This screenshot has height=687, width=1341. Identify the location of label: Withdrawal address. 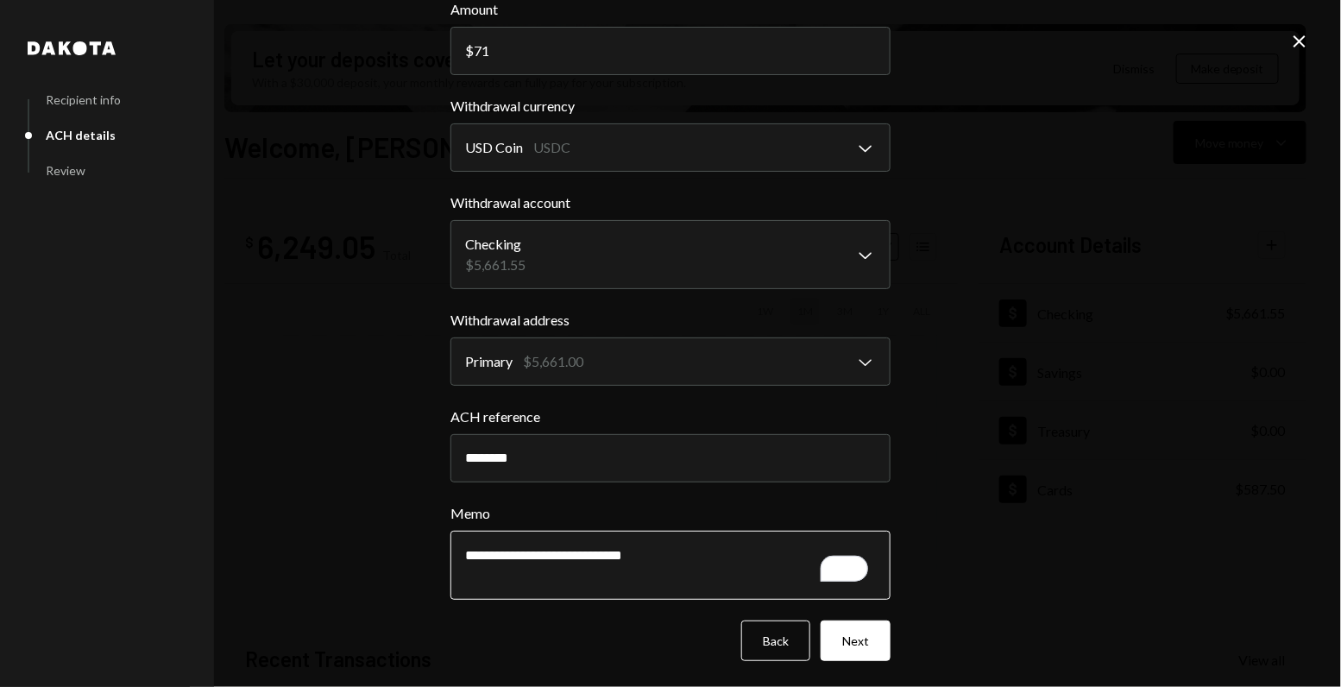
(671, 320).